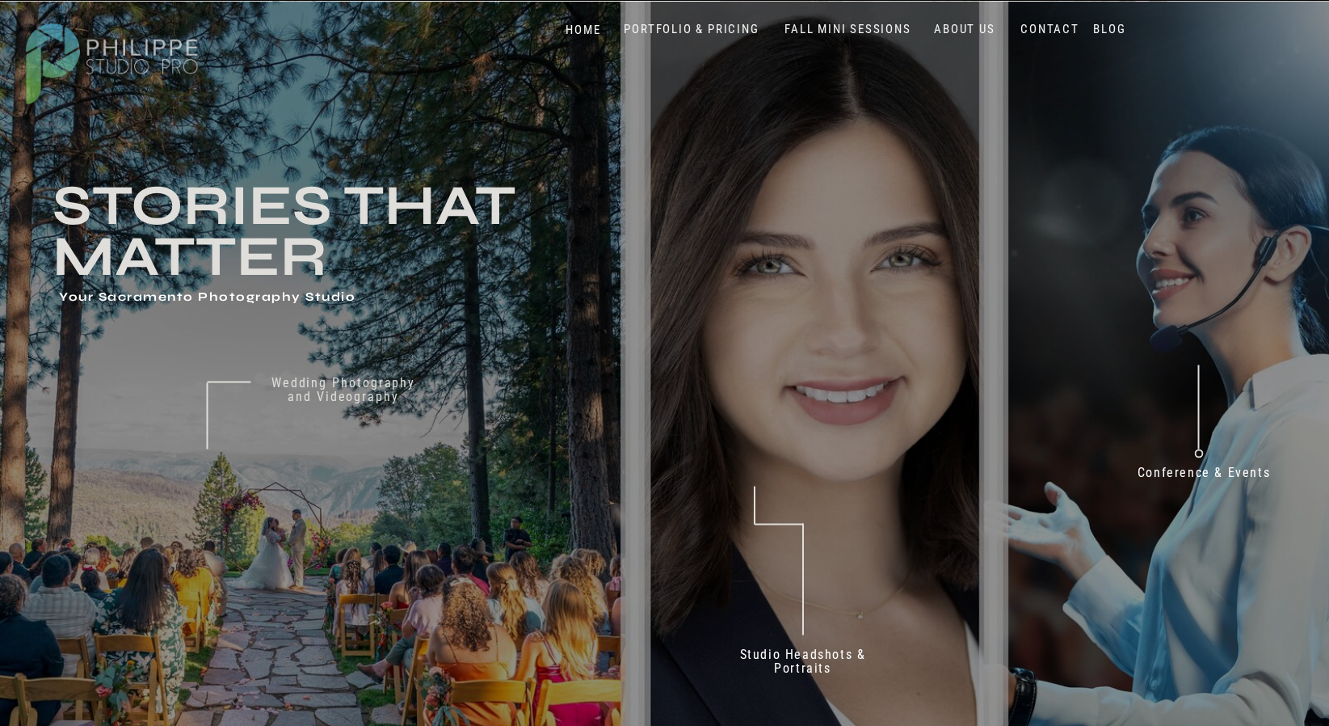  What do you see at coordinates (1051, 29) in the screenshot?
I see `a: CONTACT` at bounding box center [1051, 29].